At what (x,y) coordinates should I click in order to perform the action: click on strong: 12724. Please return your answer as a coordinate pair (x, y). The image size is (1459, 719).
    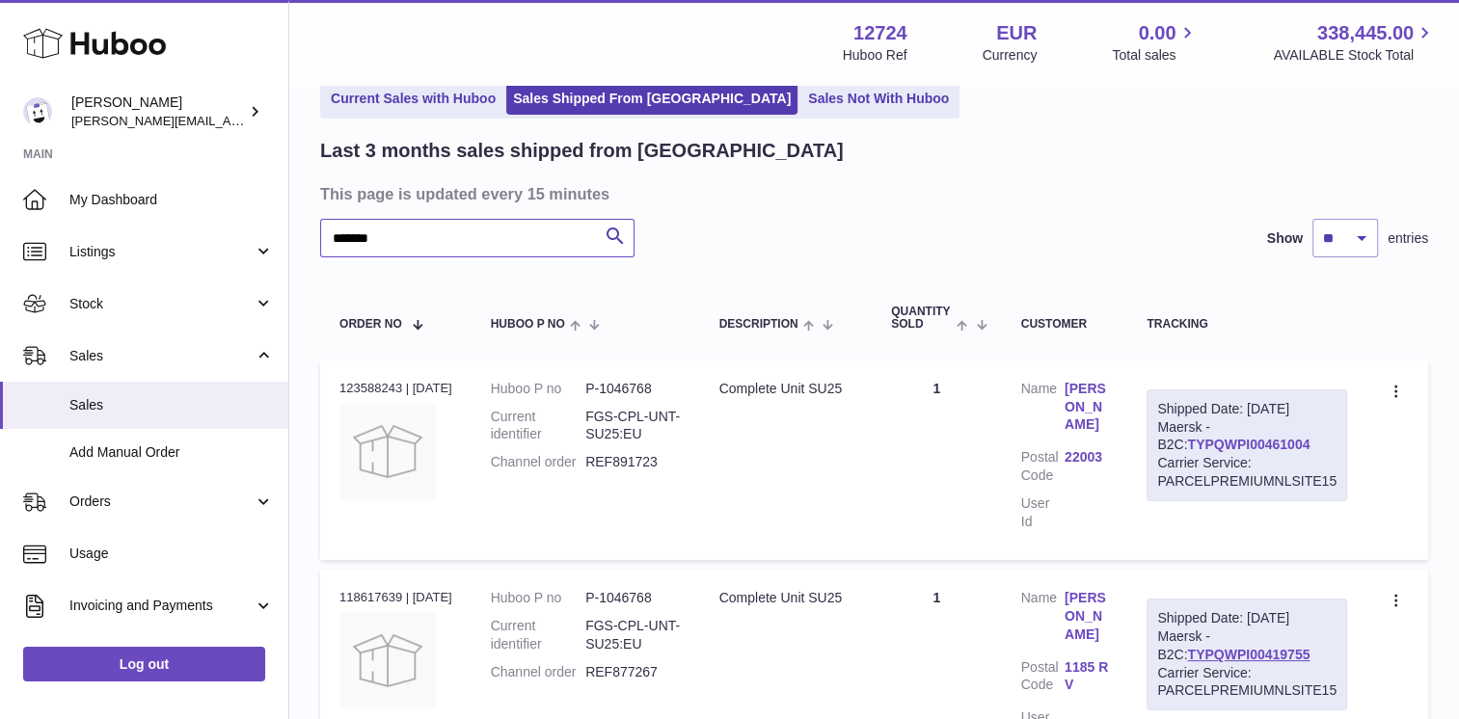
    Looking at the image, I should click on (880, 33).